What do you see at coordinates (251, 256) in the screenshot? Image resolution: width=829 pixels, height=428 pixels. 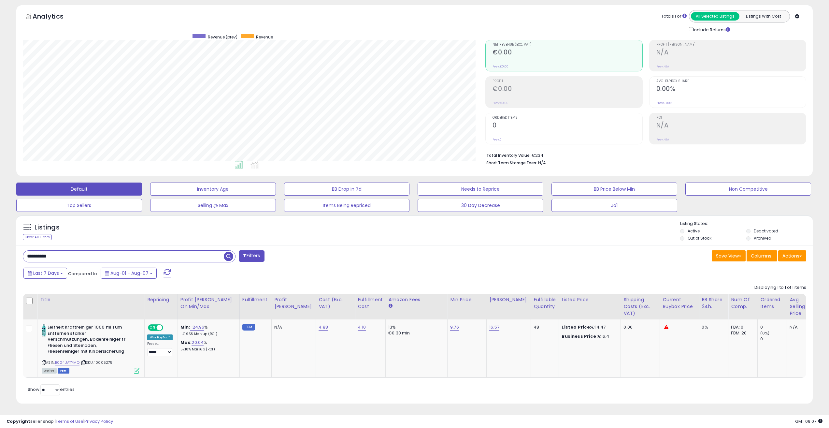 I see `button: Filters` at bounding box center [251, 256].